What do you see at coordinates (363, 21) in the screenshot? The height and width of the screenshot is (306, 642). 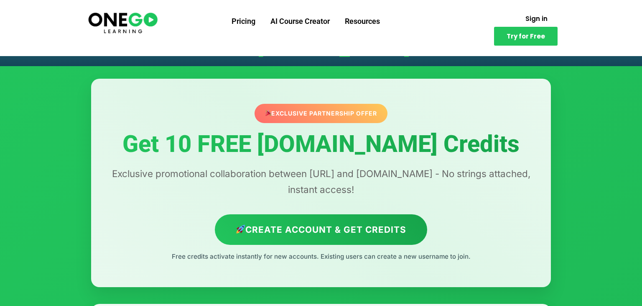 I see `a: Resources` at bounding box center [363, 21].